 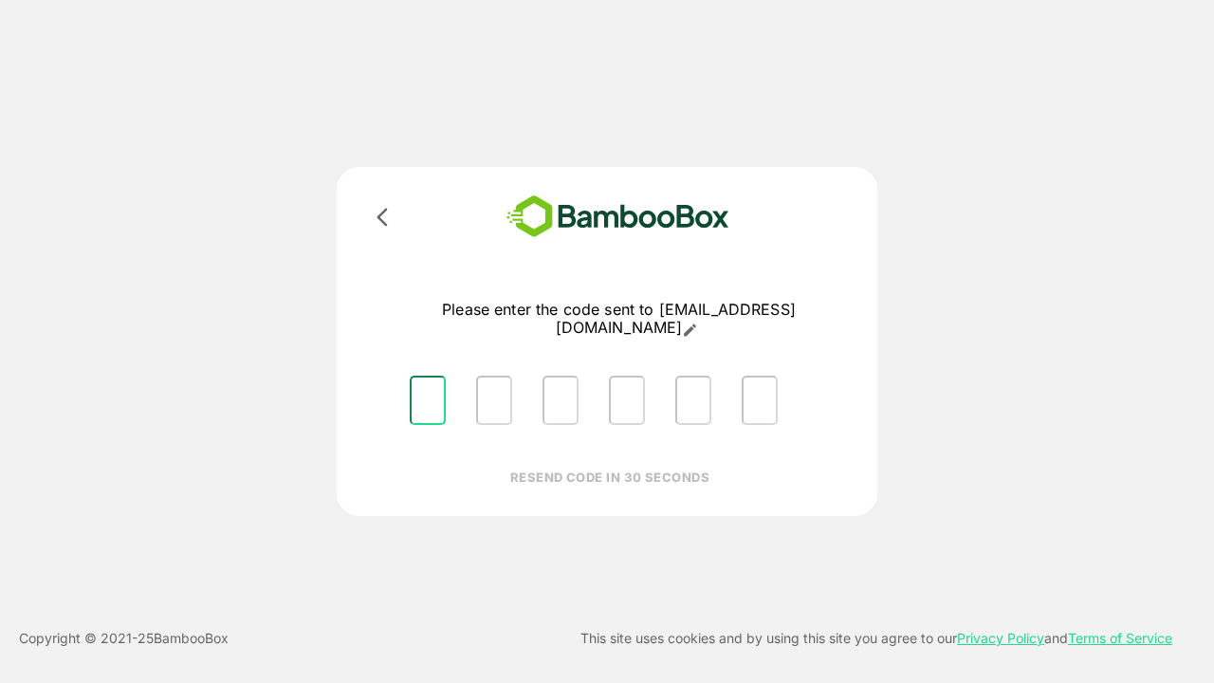 What do you see at coordinates (693, 400) in the screenshot?
I see `input: Please enter OTP character 5` at bounding box center [693, 400].